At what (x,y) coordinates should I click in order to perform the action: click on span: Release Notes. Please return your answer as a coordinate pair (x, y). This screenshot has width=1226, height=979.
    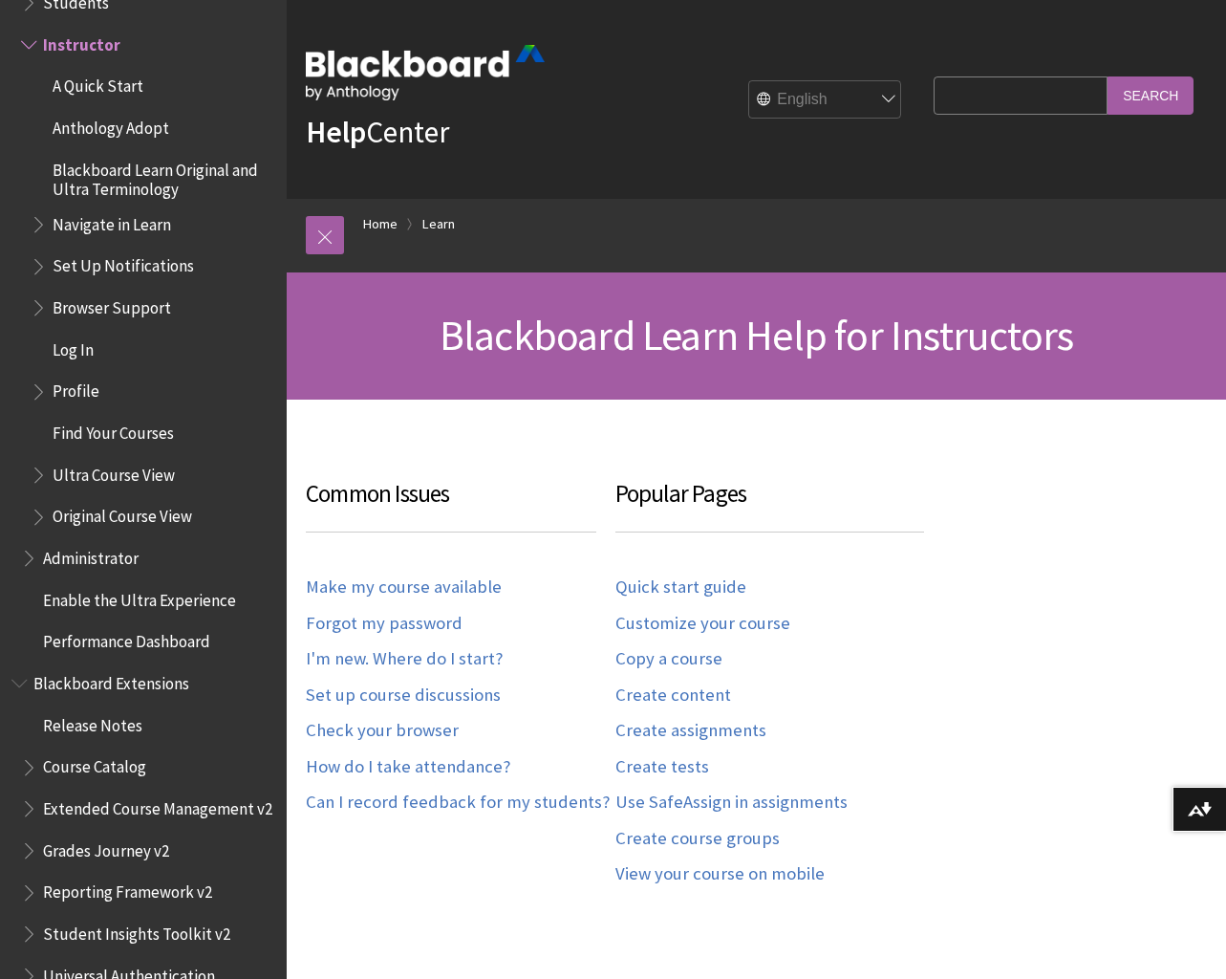
    Looking at the image, I should click on (93, 722).